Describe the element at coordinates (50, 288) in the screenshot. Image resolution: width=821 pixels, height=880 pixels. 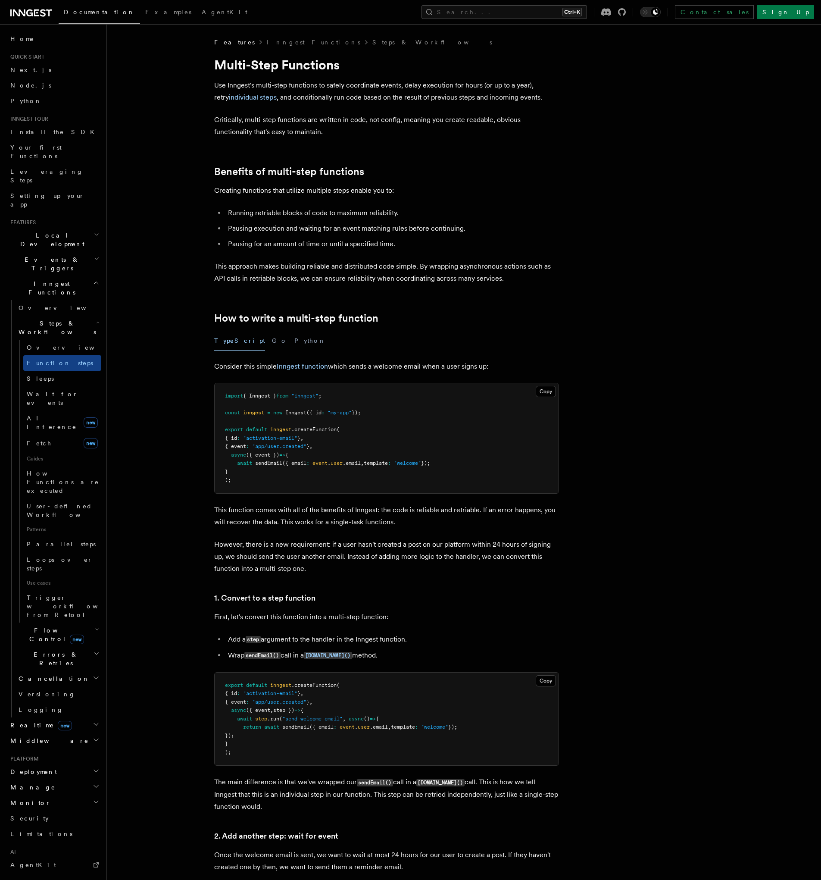
I see `span: Inngest Functions` at that location.